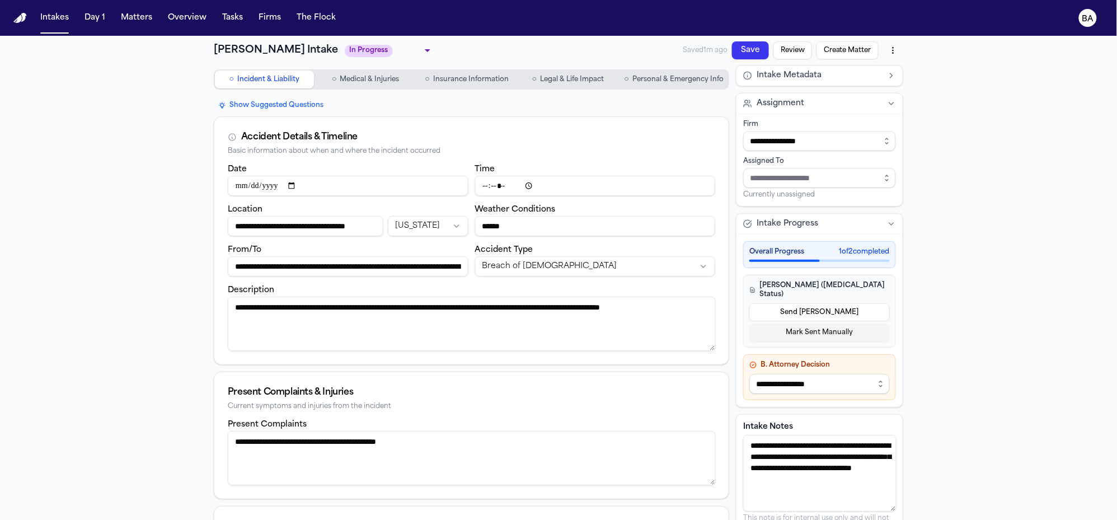 The image size is (1117, 520). I want to click on img: Finch Logo, so click(20, 18).